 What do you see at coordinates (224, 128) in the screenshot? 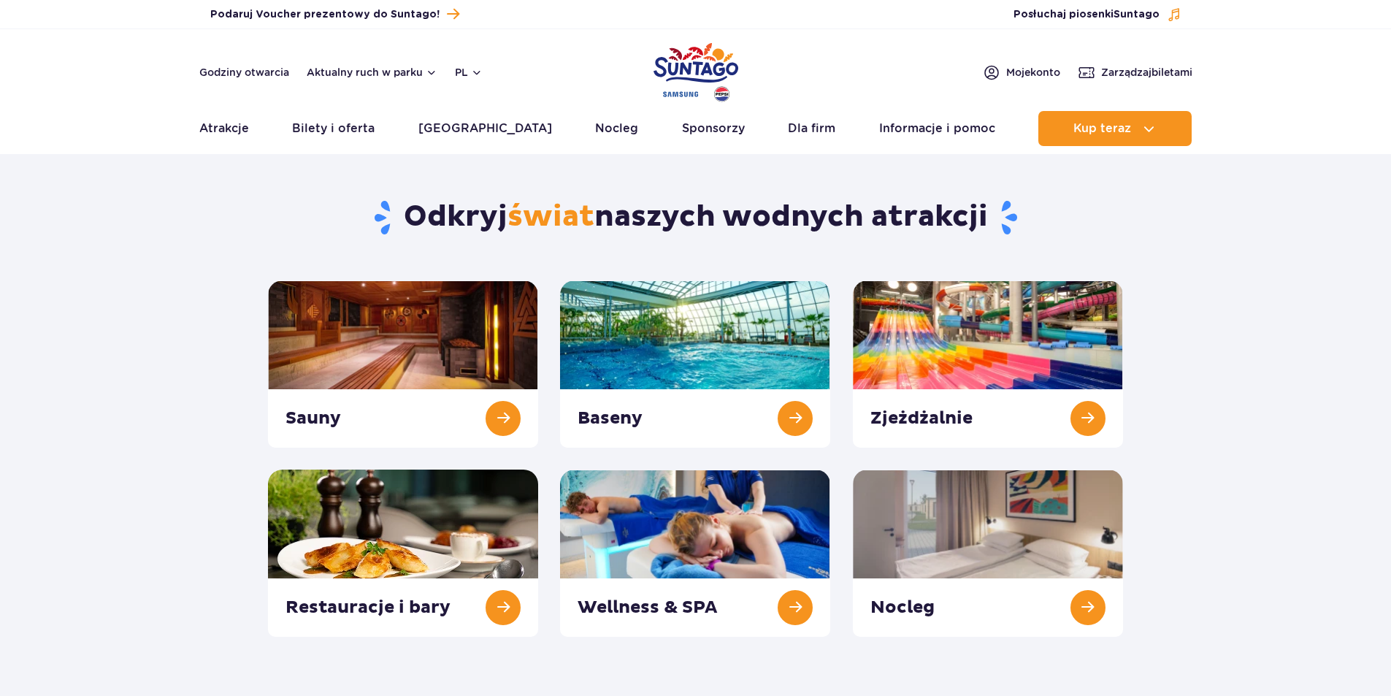
I see `a: Atrakcje` at bounding box center [224, 128].